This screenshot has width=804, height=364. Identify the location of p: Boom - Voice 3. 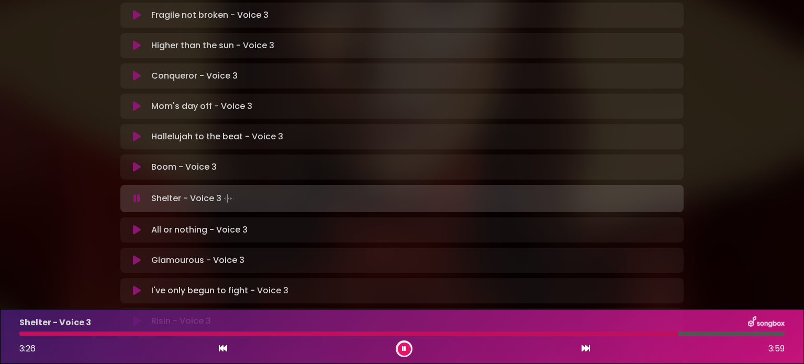
(184, 167).